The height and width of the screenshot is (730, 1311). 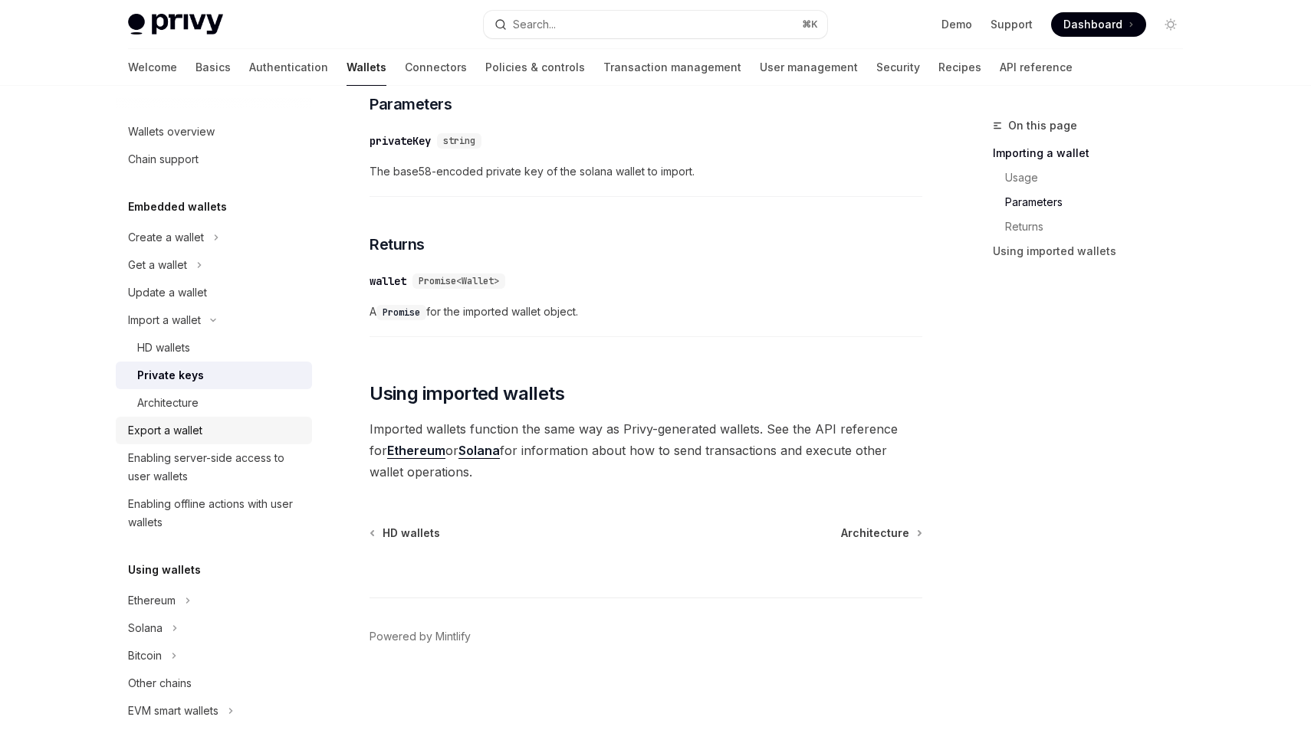 I want to click on div: Export a wallet, so click(x=165, y=431).